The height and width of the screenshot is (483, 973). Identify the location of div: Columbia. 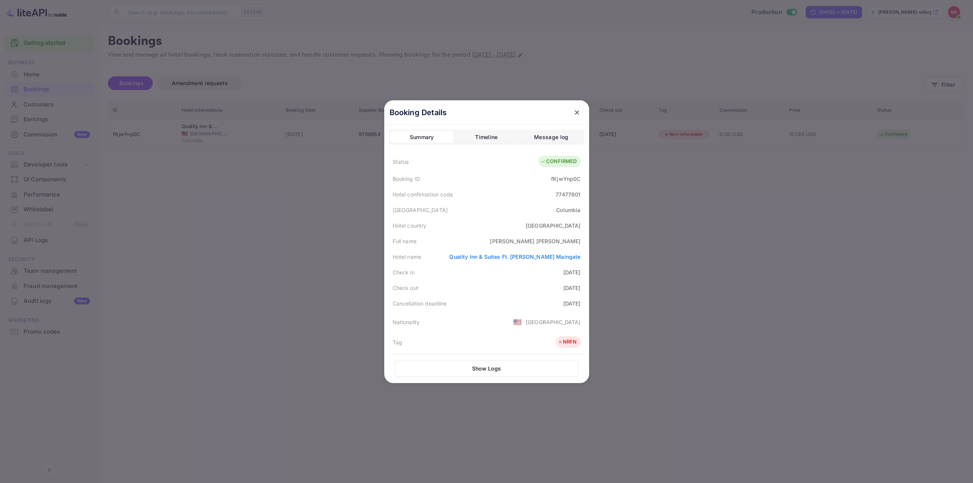
(568, 210).